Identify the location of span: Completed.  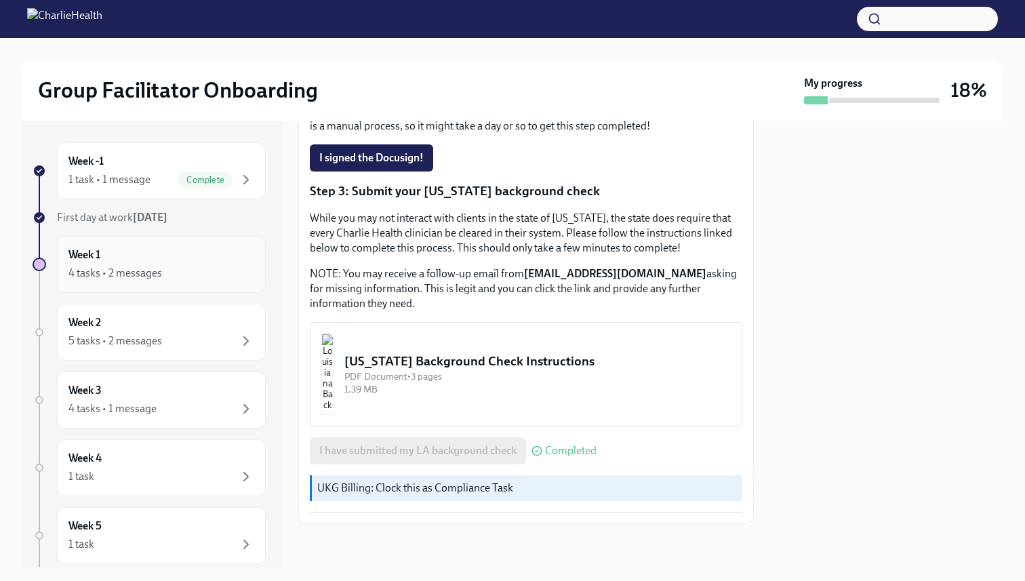
(571, 451).